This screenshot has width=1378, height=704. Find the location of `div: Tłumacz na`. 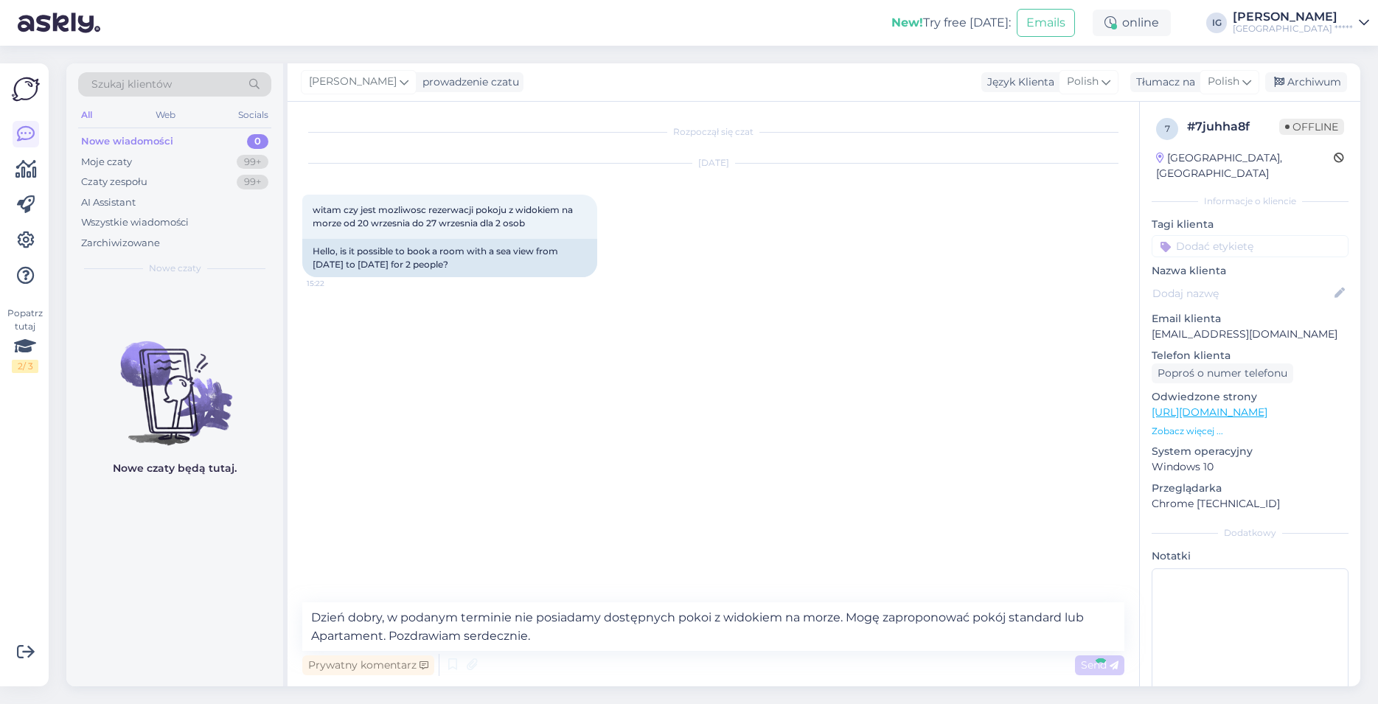

div: Tłumacz na is located at coordinates (1162, 82).